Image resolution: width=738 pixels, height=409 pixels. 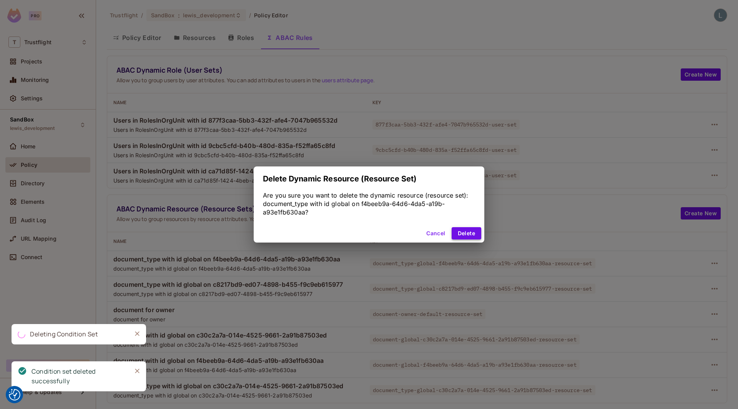 I want to click on div: Condition set deleted successfully, so click(x=78, y=376).